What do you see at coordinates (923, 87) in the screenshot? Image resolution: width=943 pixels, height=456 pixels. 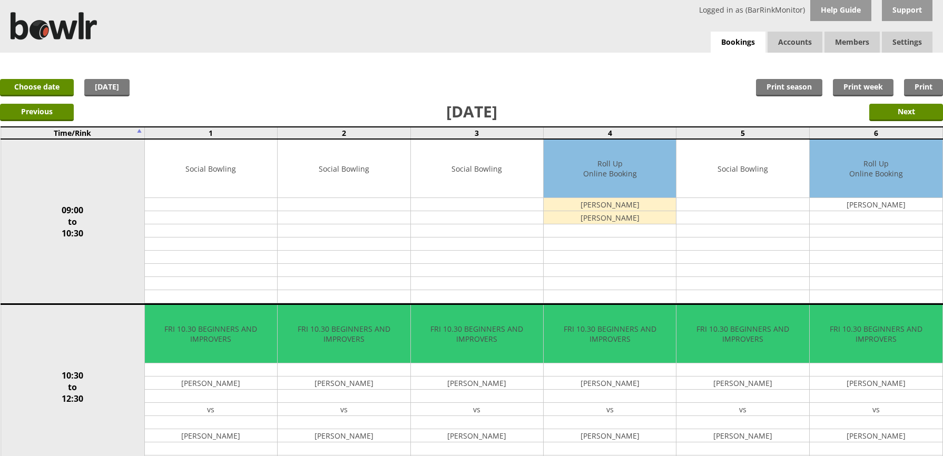 I see `a: Print` at bounding box center [923, 87].